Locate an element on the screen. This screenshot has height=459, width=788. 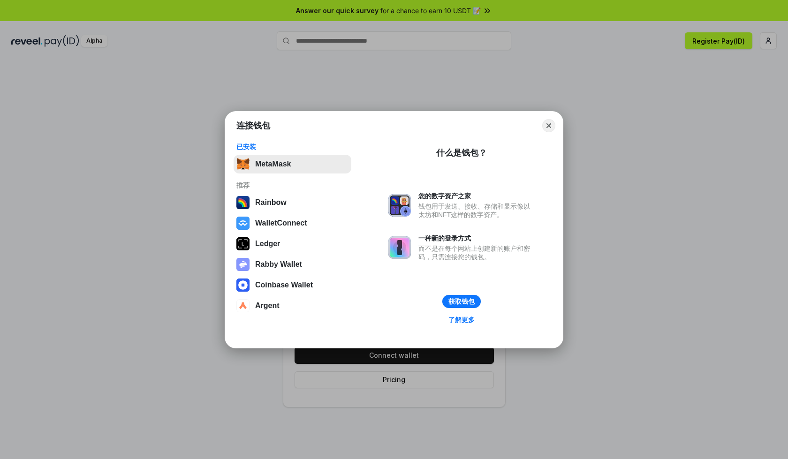
h1: 连接钱包 is located at coordinates (253, 126).